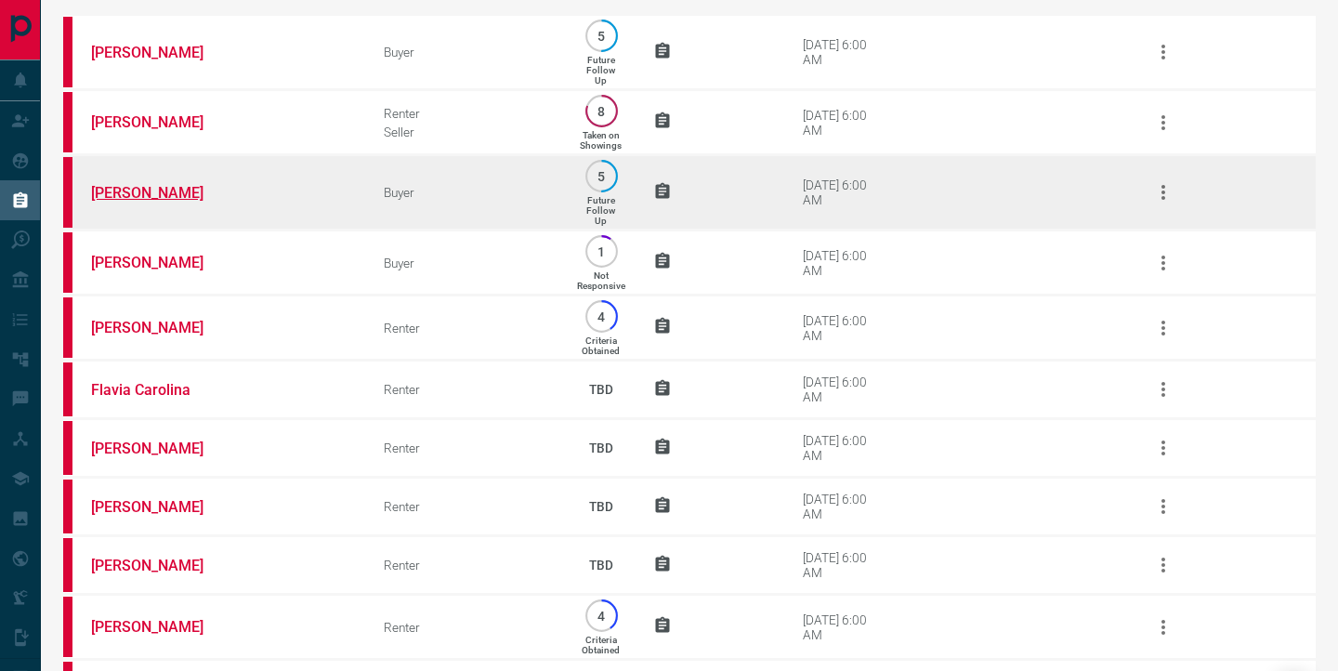 The height and width of the screenshot is (671, 1338). I want to click on div: Seller, so click(466, 132).